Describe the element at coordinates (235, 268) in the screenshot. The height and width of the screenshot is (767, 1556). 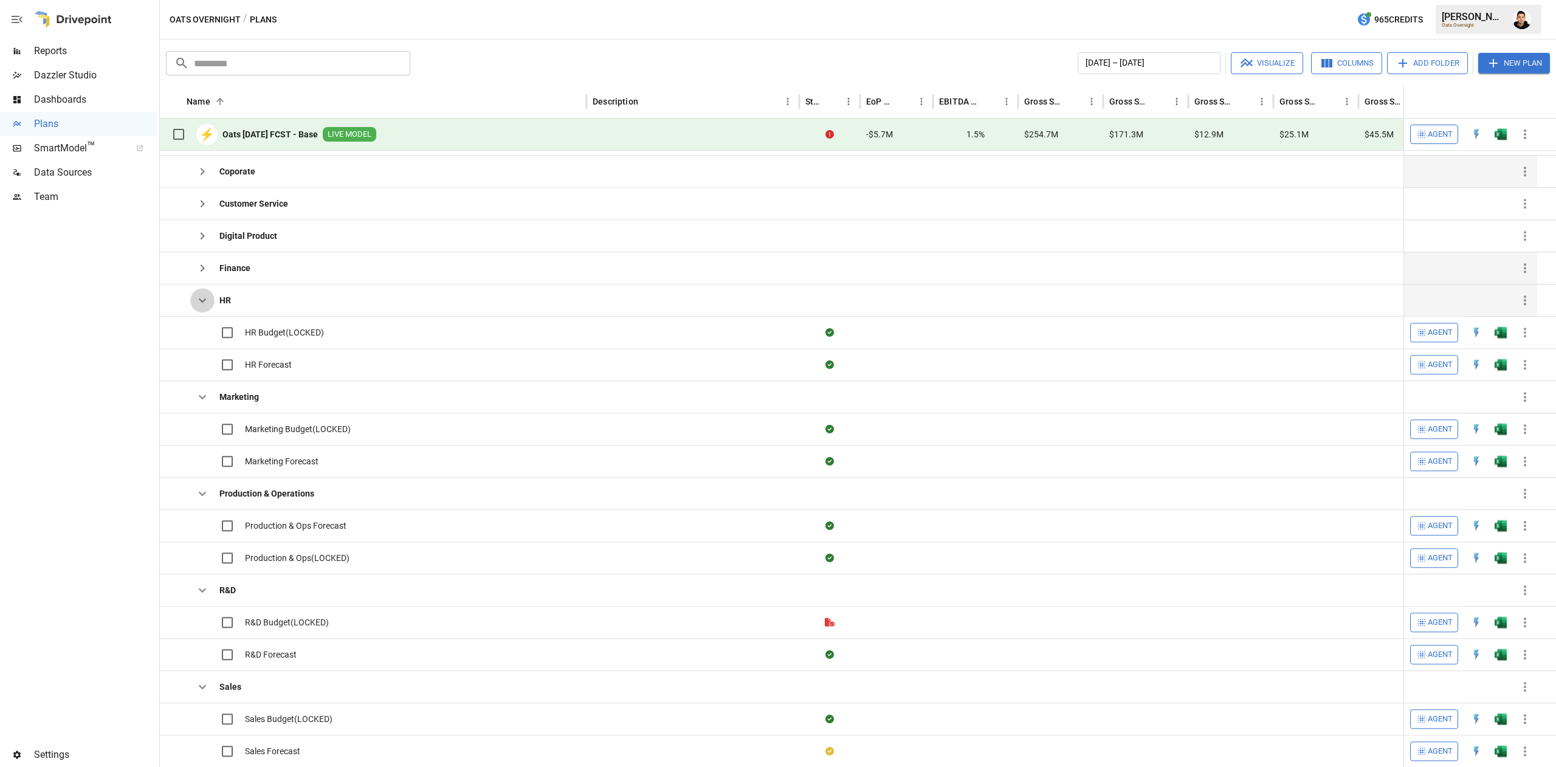
I see `b: Finance` at that location.